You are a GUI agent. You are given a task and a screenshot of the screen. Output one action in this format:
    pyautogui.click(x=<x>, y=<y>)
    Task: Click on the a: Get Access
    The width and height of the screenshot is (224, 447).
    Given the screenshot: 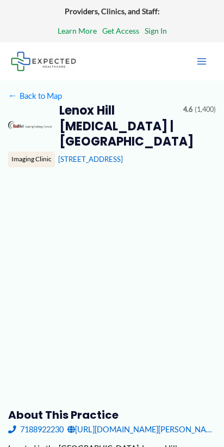 What is the action you would take?
    pyautogui.click(x=121, y=31)
    